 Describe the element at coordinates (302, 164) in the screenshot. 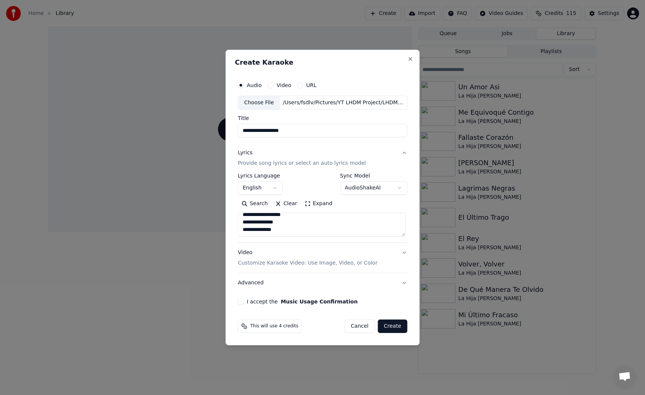

I see `p: Provide song lyrics or select an auto lyrics model` at that location.